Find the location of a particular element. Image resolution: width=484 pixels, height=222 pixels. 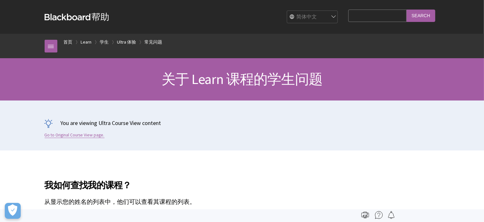

img: Print is located at coordinates (365, 215).